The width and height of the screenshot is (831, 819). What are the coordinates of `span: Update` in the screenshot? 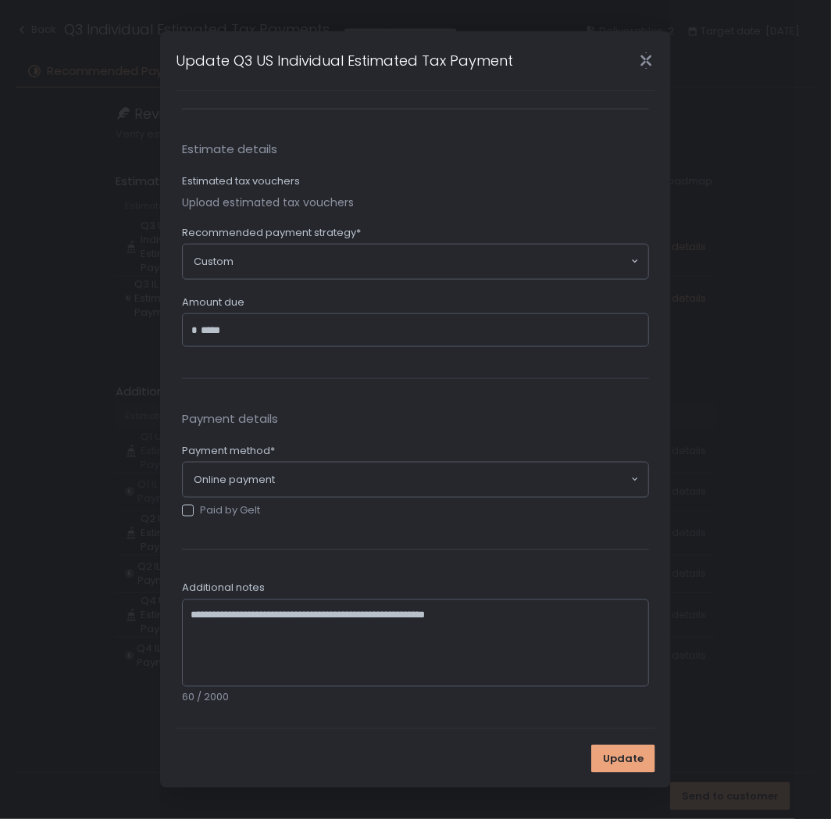 It's located at (624, 759).